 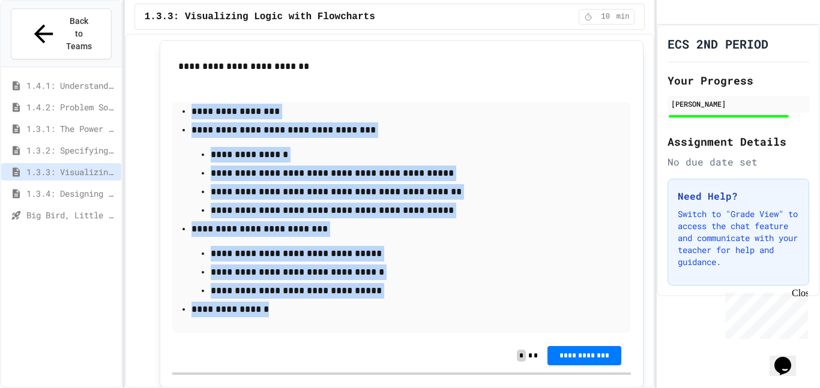 What do you see at coordinates (738, 196) in the screenshot?
I see `h3: Need Help?` at bounding box center [738, 196].